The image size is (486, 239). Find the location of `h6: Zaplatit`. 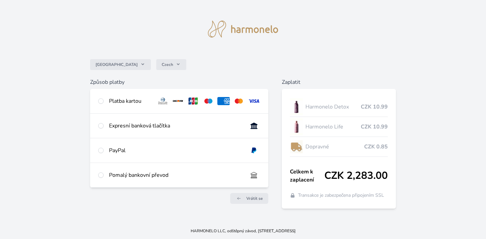

h6: Zaplatit is located at coordinates (339, 82).